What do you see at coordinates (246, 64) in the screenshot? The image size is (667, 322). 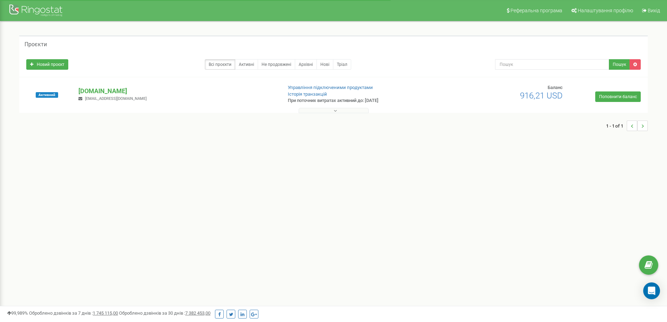 I see `a: Активні` at bounding box center [246, 64].